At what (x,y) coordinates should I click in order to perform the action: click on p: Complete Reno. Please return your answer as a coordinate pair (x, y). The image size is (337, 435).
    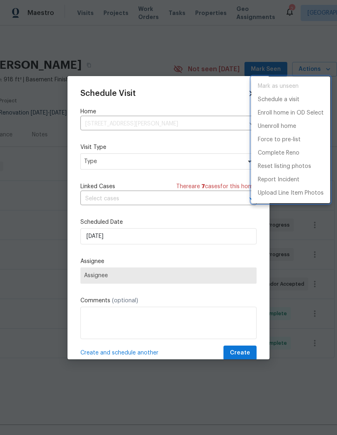
    Looking at the image, I should click on (279, 153).